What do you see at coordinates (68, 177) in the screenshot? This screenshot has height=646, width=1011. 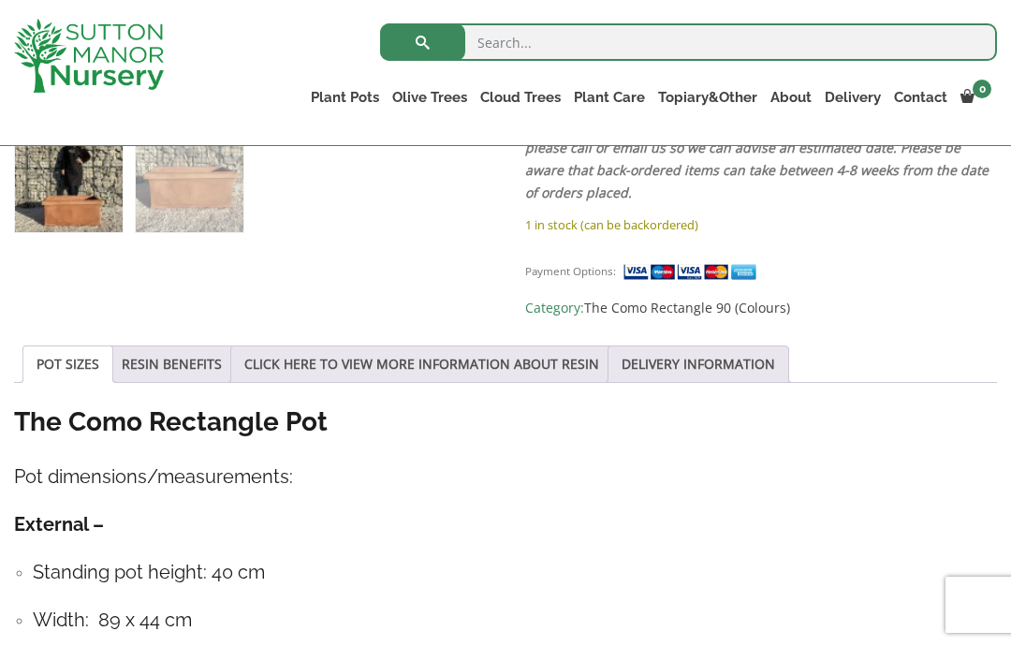 I see `img: The Como Rectangle Pot 90 Colour Terracotta` at bounding box center [68, 177].